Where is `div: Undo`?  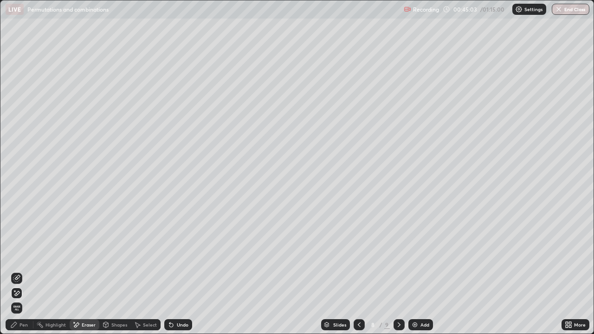 div: Undo is located at coordinates (182, 325).